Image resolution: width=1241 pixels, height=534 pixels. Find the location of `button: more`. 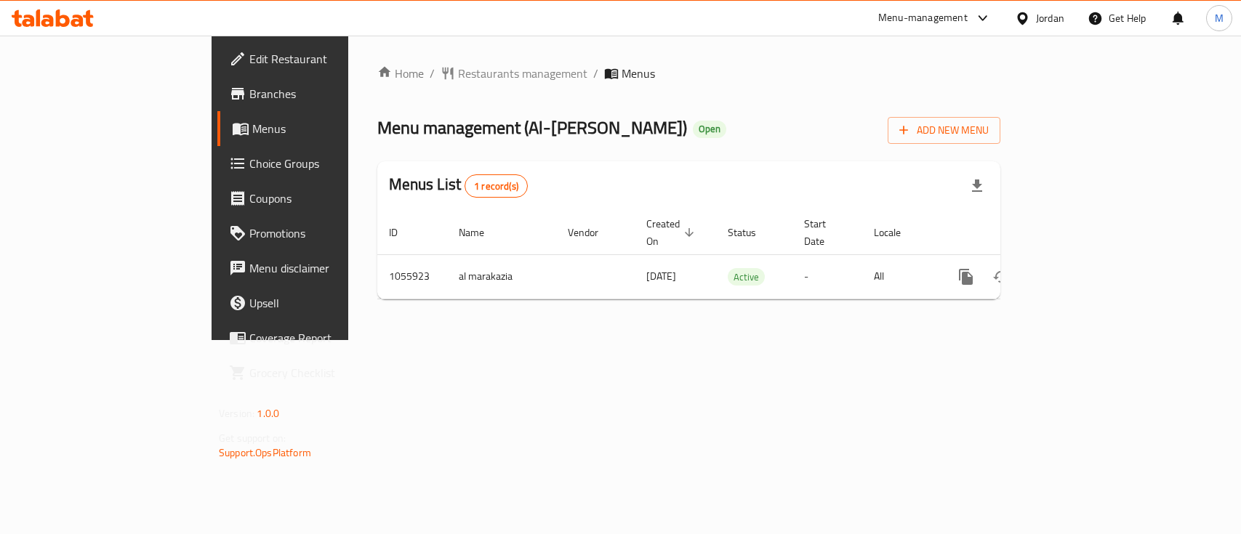

button: more is located at coordinates (966, 277).